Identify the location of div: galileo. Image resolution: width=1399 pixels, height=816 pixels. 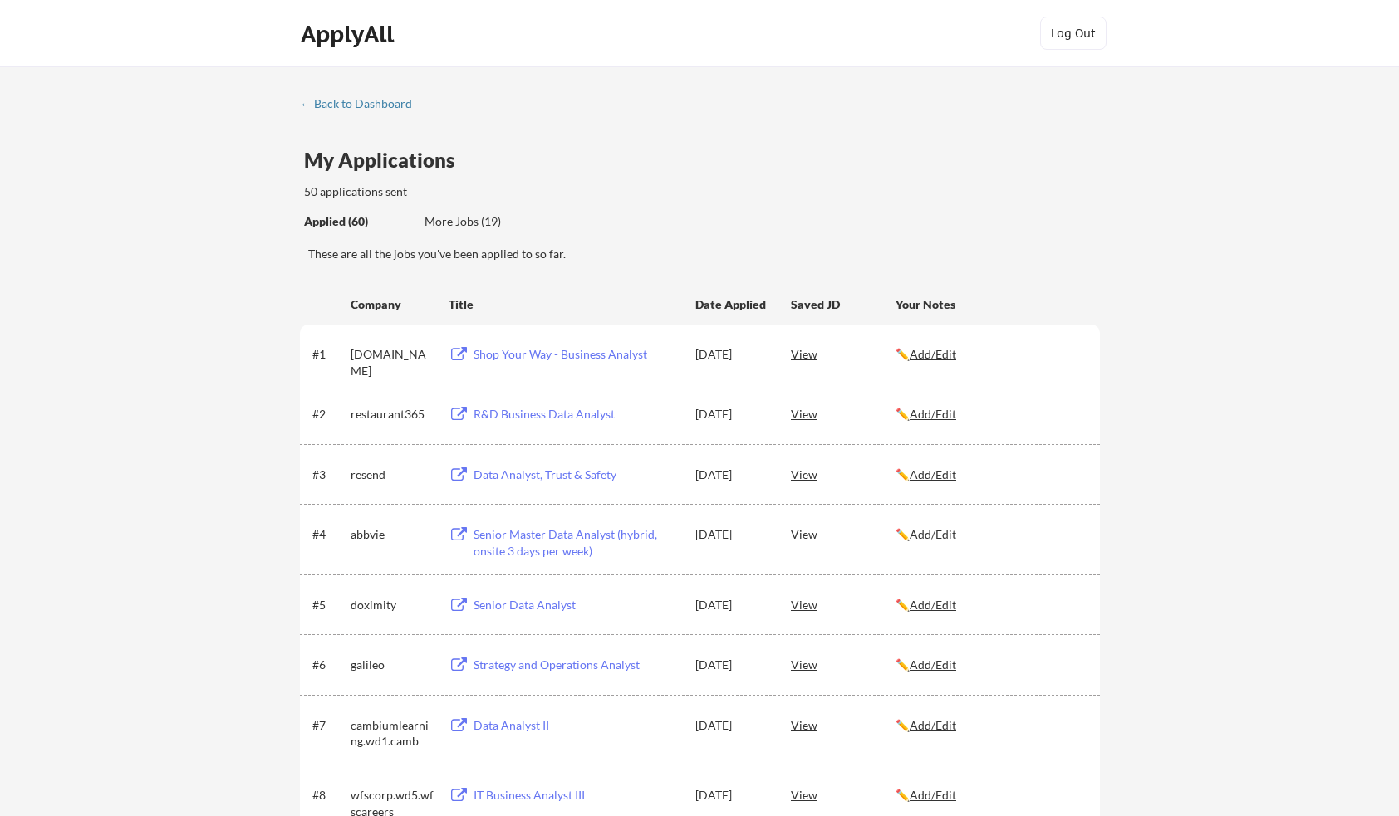
(392, 665).